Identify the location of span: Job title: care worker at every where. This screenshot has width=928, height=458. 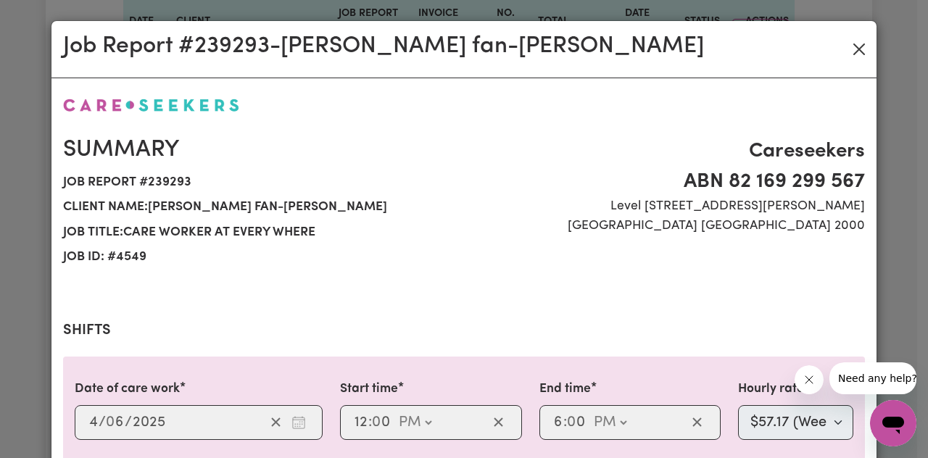
(259, 233).